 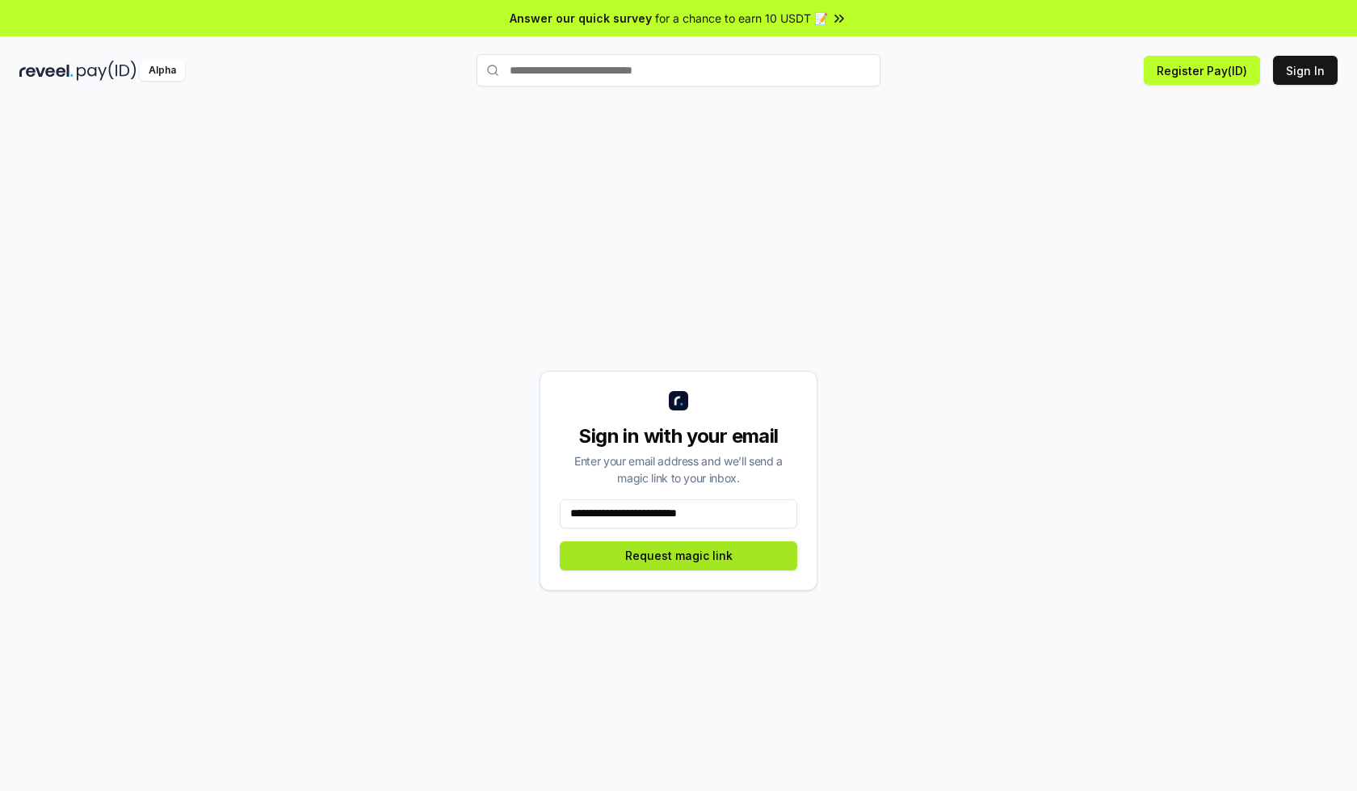 What do you see at coordinates (1305, 70) in the screenshot?
I see `button: Sign In` at bounding box center [1305, 70].